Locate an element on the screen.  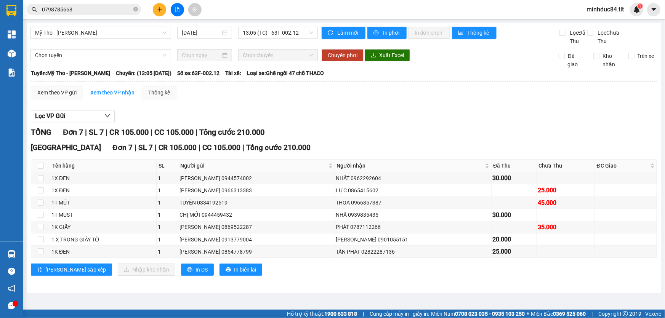
img: solution-icon is located at coordinates (11, 72).